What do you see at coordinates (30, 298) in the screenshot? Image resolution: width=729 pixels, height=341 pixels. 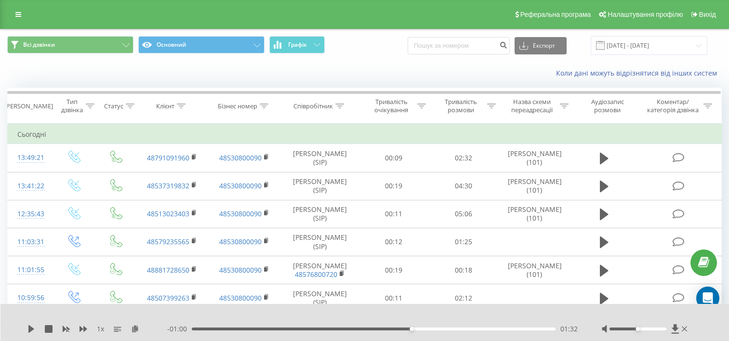 I see `div: 10:59:56` at bounding box center [30, 298].